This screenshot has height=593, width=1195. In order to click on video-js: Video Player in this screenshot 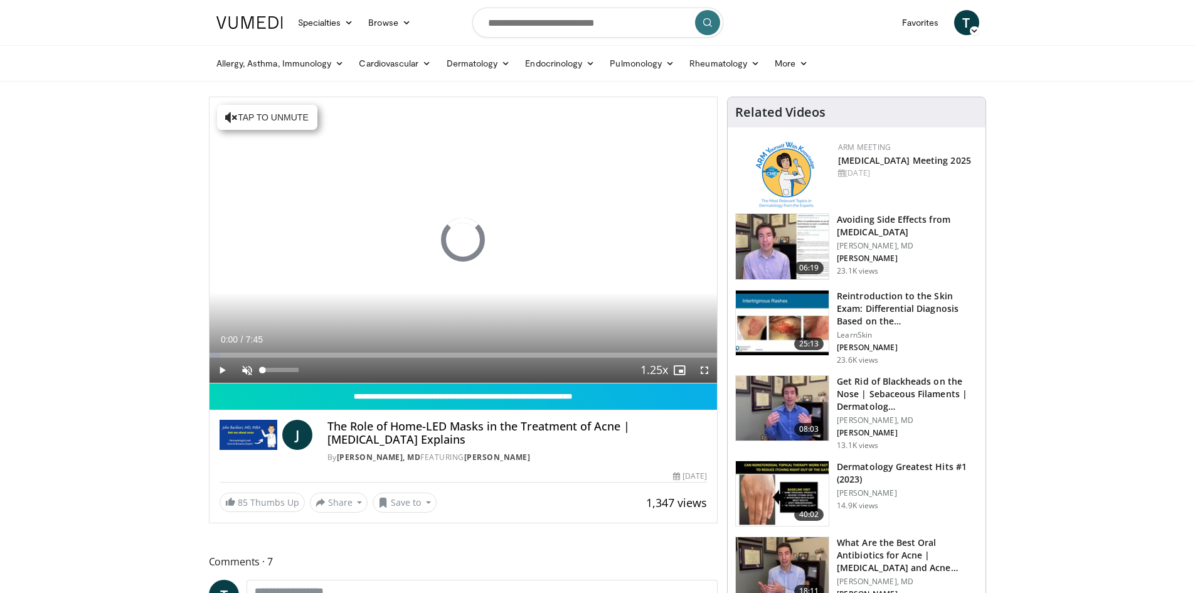, I will do `click(463, 240)`.